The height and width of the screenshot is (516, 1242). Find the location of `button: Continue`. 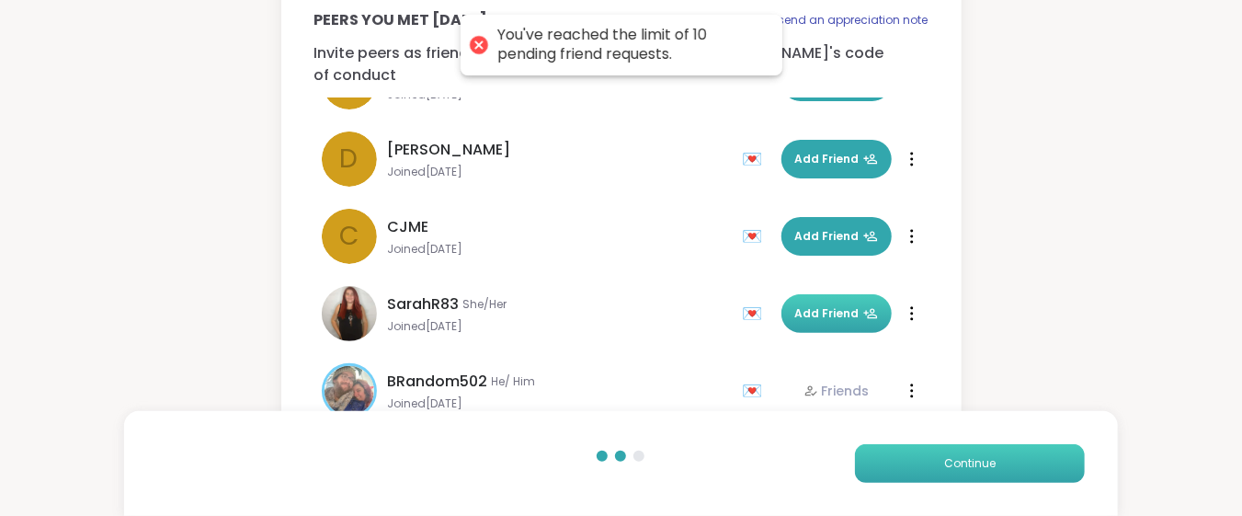

button: Continue is located at coordinates (970, 463).